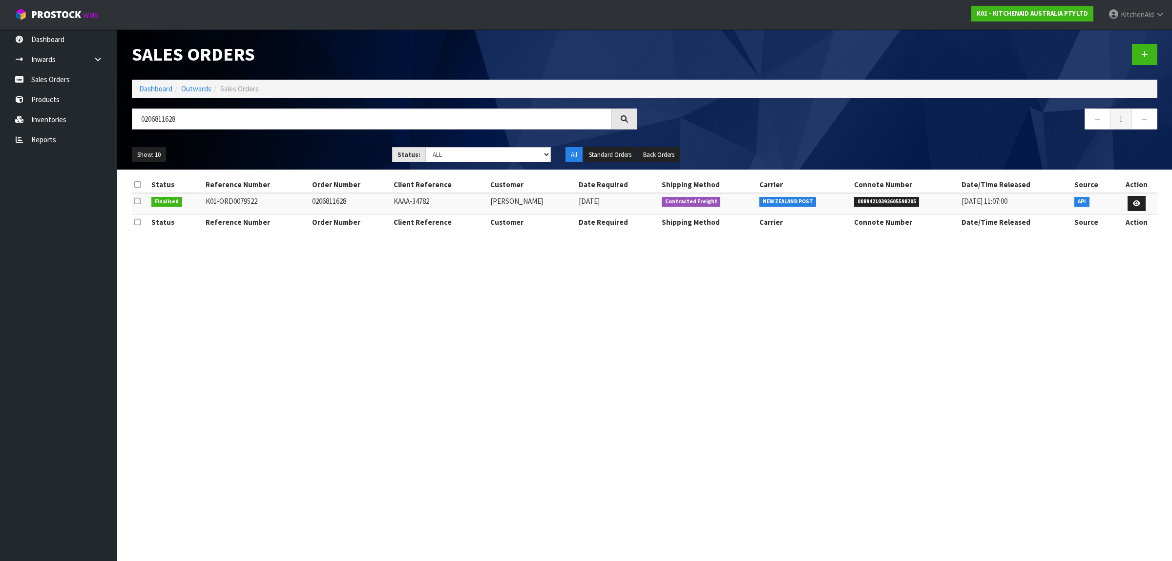 This screenshot has height=561, width=1172. Describe the element at coordinates (21, 14) in the screenshot. I see `img: cube-alt.png` at that location.